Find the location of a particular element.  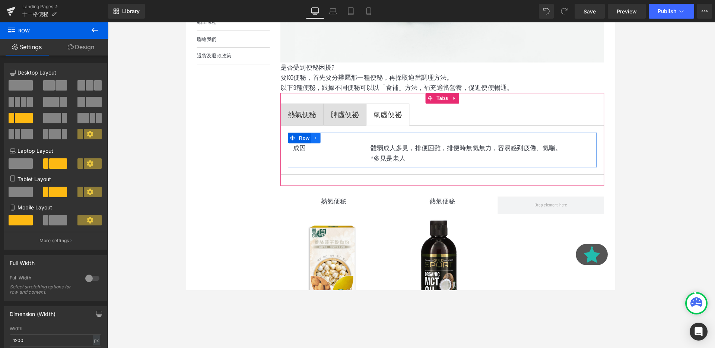

div: Dimension (Width) is located at coordinates (32, 312).